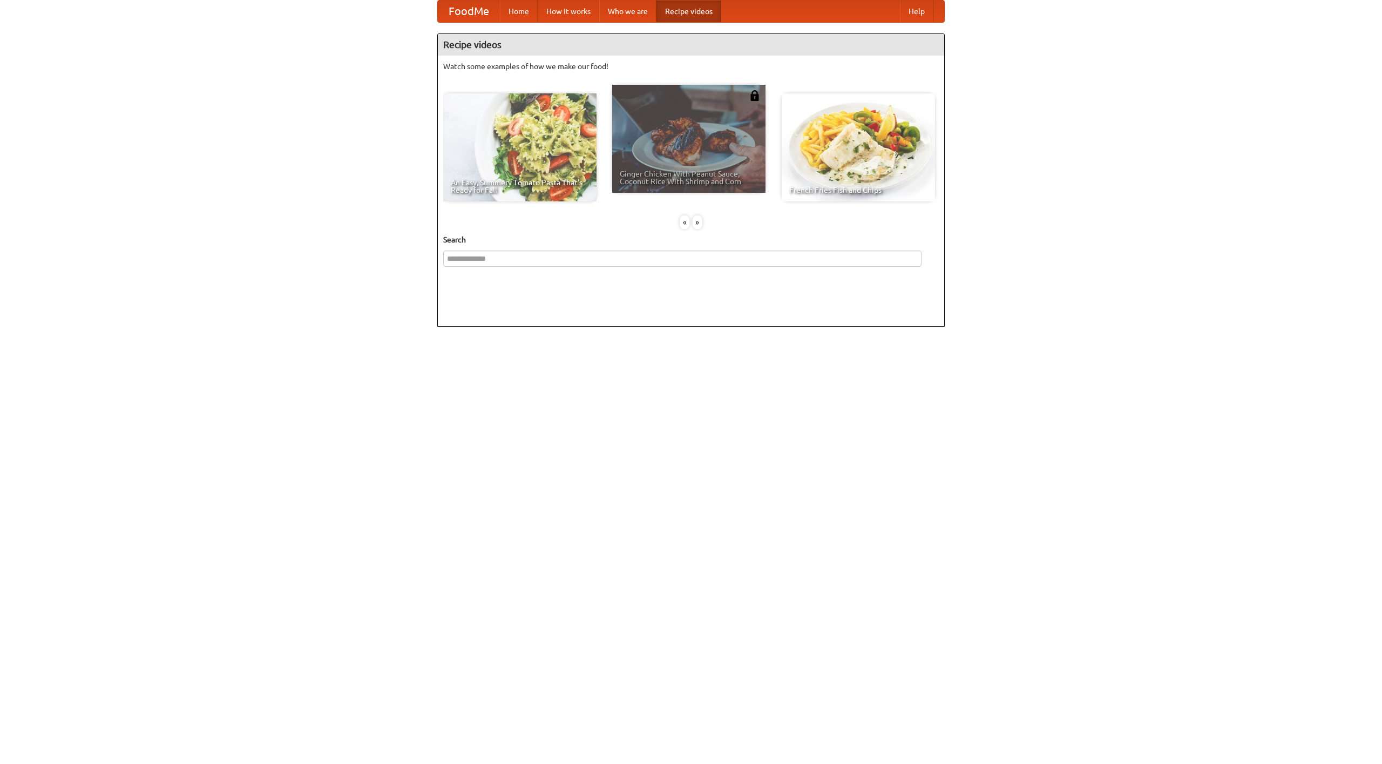 The image size is (1382, 764). Describe the element at coordinates (858, 147) in the screenshot. I see `a: French Fries Fish and Chips` at that location.